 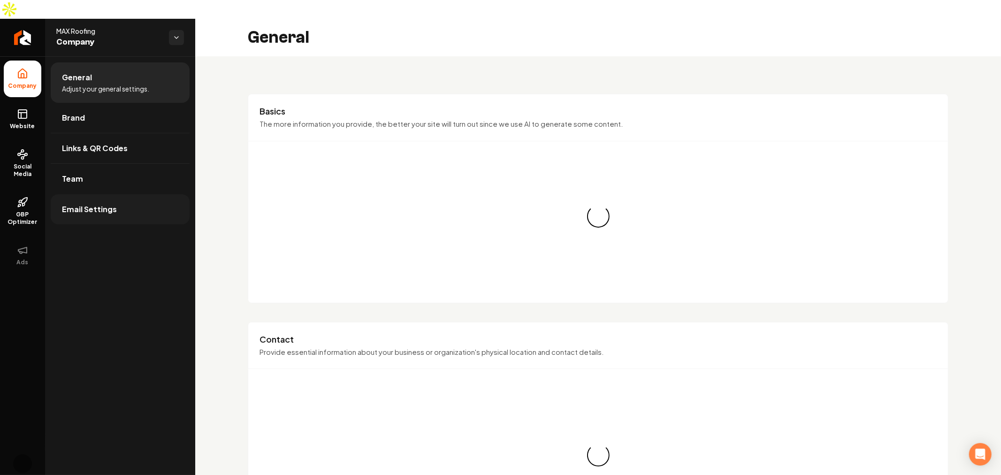 What do you see at coordinates (95, 148) in the screenshot?
I see `span: Links & QR Codes` at bounding box center [95, 148].